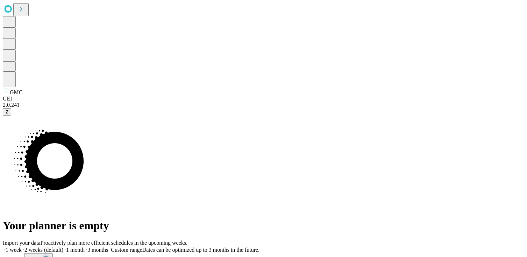  What do you see at coordinates (263, 99) in the screenshot?
I see `div: GEI` at bounding box center [263, 99].